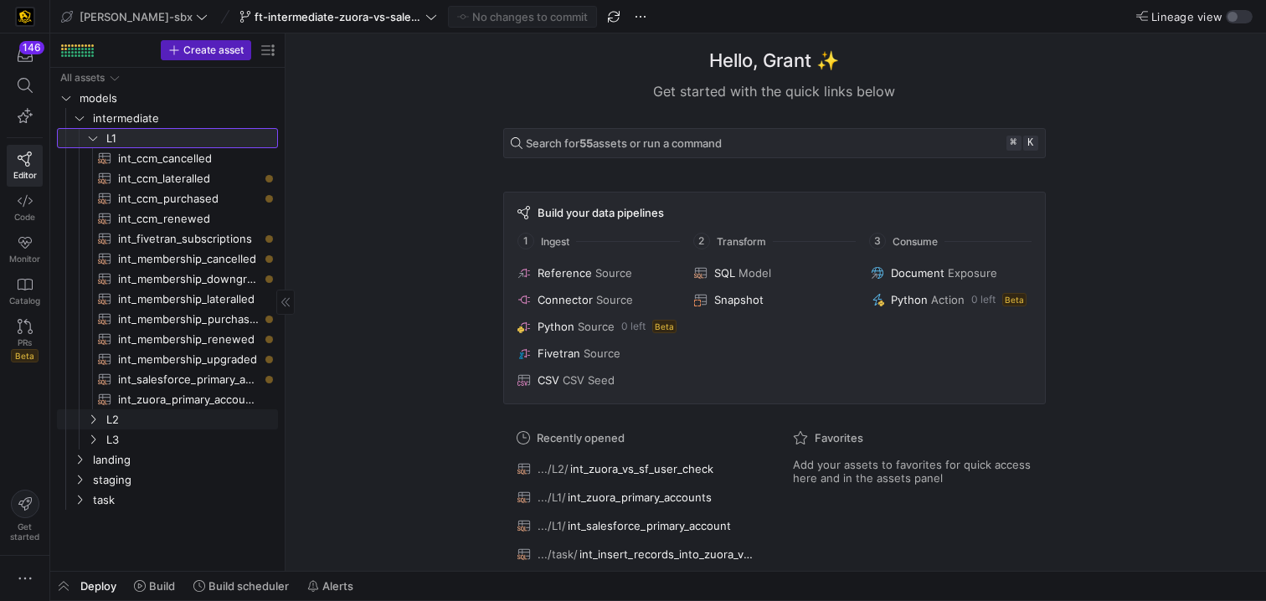 The height and width of the screenshot is (601, 1266). I want to click on span: Deploy, so click(98, 586).